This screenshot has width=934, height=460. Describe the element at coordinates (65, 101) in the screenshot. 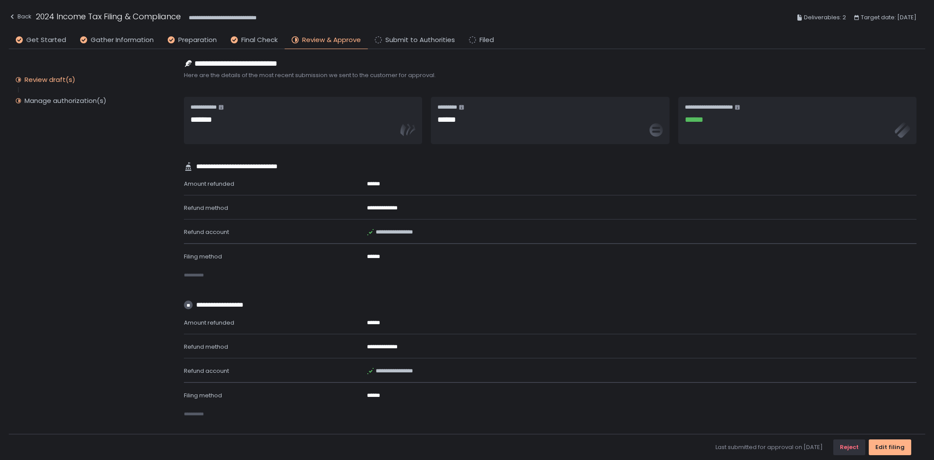

I see `div: Manage authorization(s)` at that location.